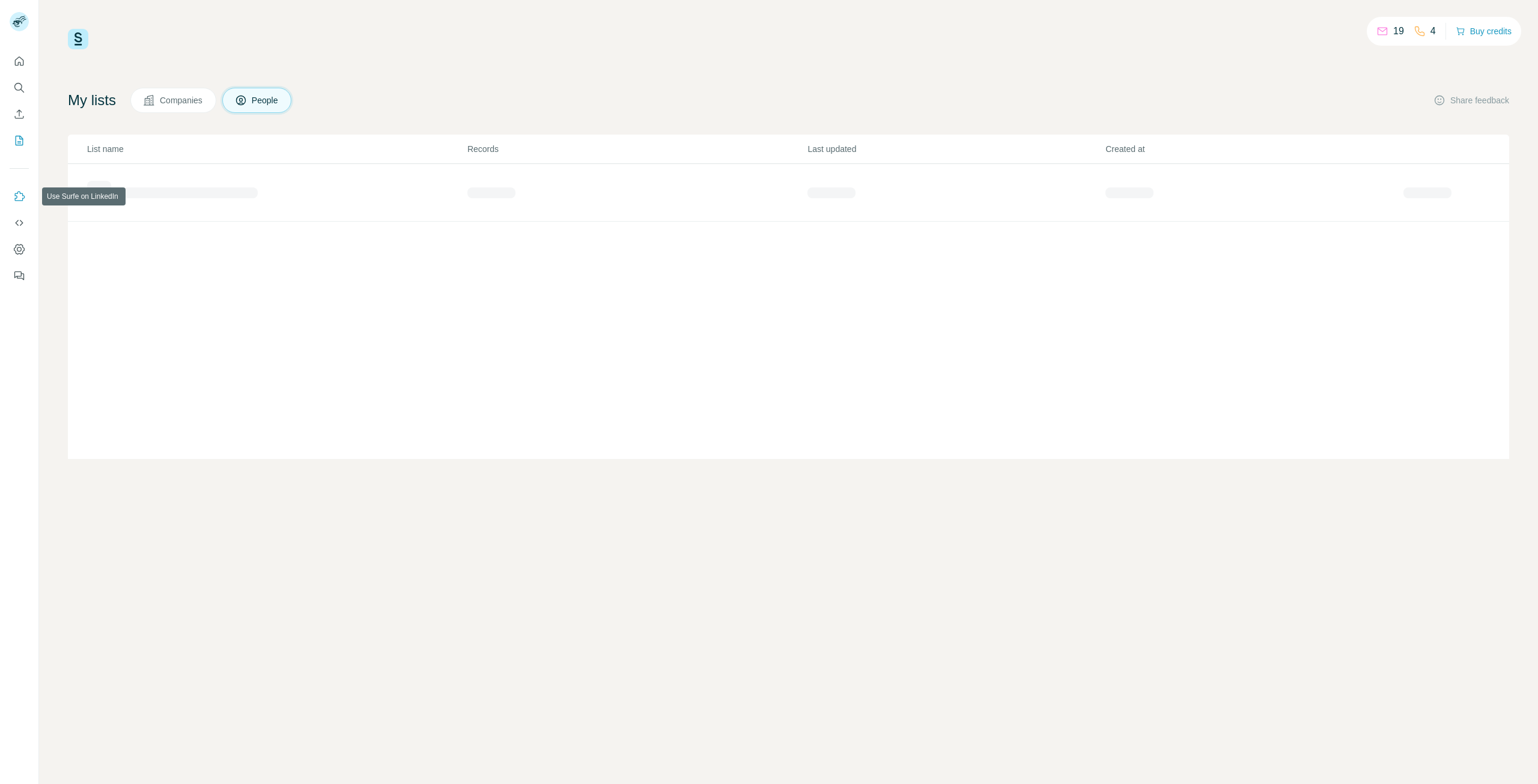 The image size is (1538, 784). Describe the element at coordinates (19, 196) in the screenshot. I see `button: Use Surfe on LinkedIn` at that location.